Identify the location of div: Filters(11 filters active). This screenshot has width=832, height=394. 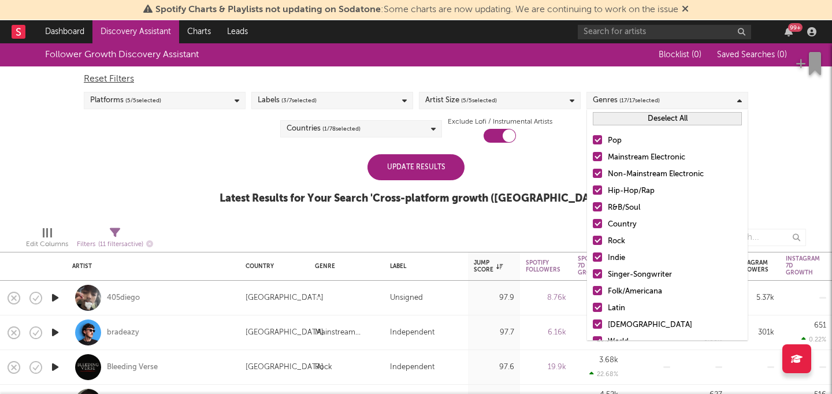
(115, 240).